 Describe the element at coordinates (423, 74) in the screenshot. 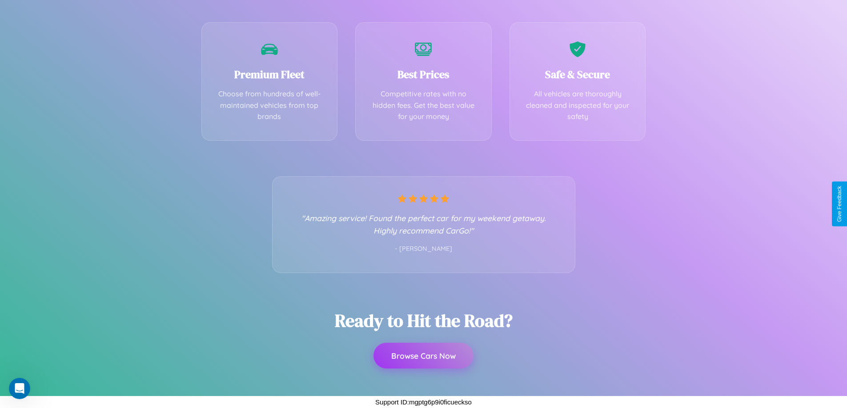

I see `h3: Best Prices` at that location.